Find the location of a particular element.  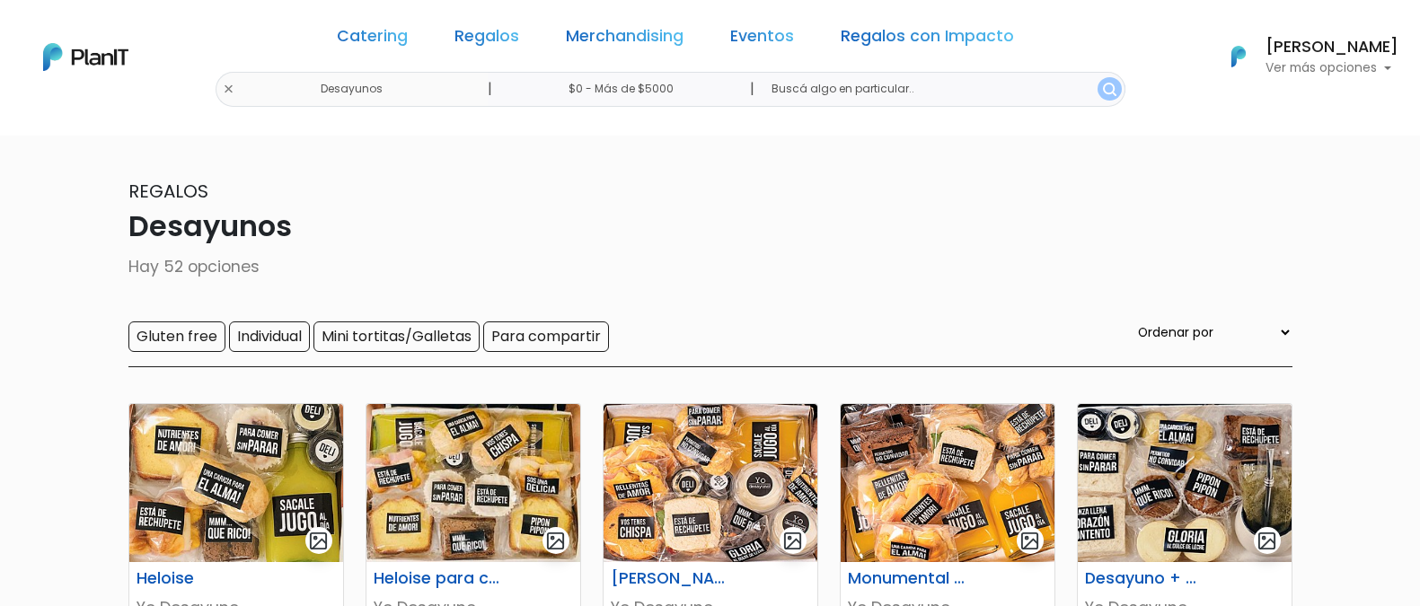

a: Regalos con Impacto is located at coordinates (927, 40).